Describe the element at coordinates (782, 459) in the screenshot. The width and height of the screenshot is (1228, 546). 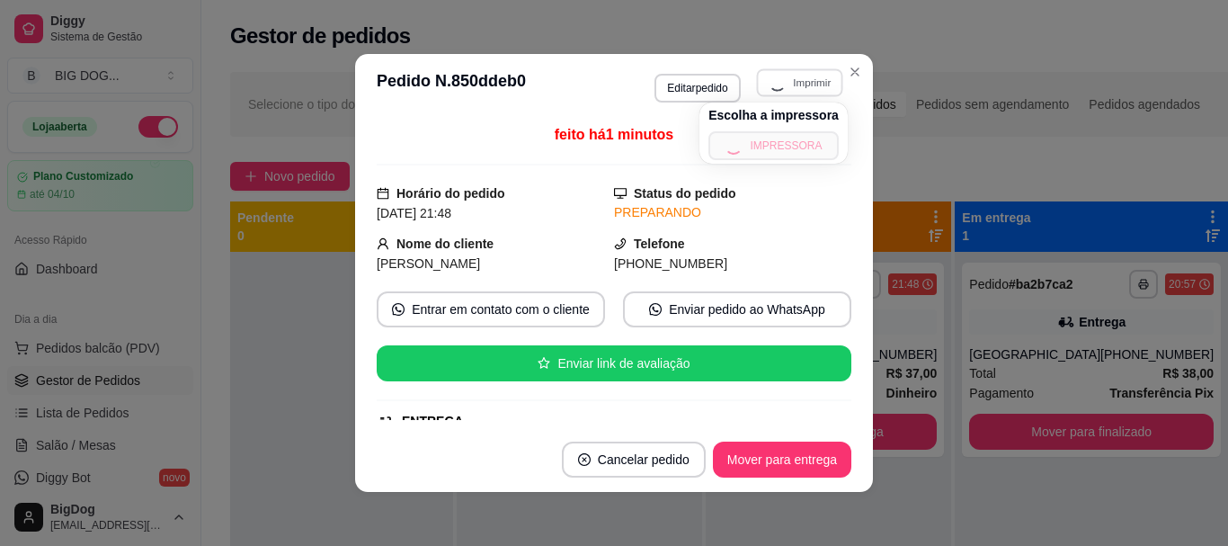
I see `button: Mover para entrega` at that location.